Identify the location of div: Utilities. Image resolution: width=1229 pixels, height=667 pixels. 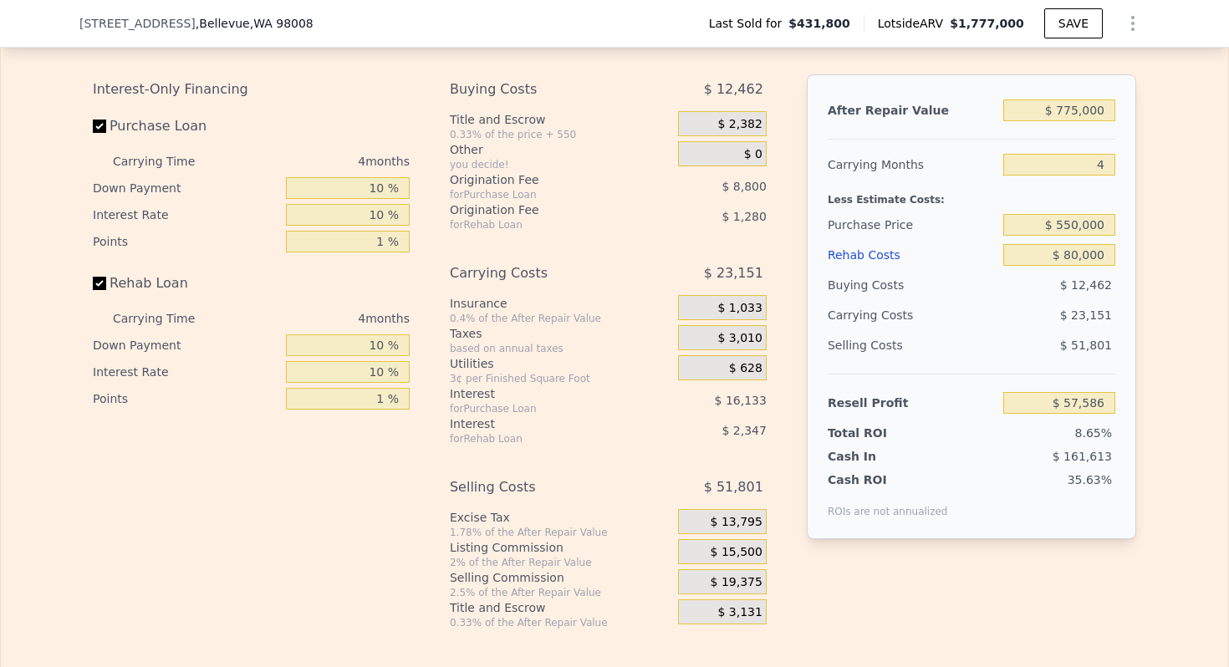
(560, 364).